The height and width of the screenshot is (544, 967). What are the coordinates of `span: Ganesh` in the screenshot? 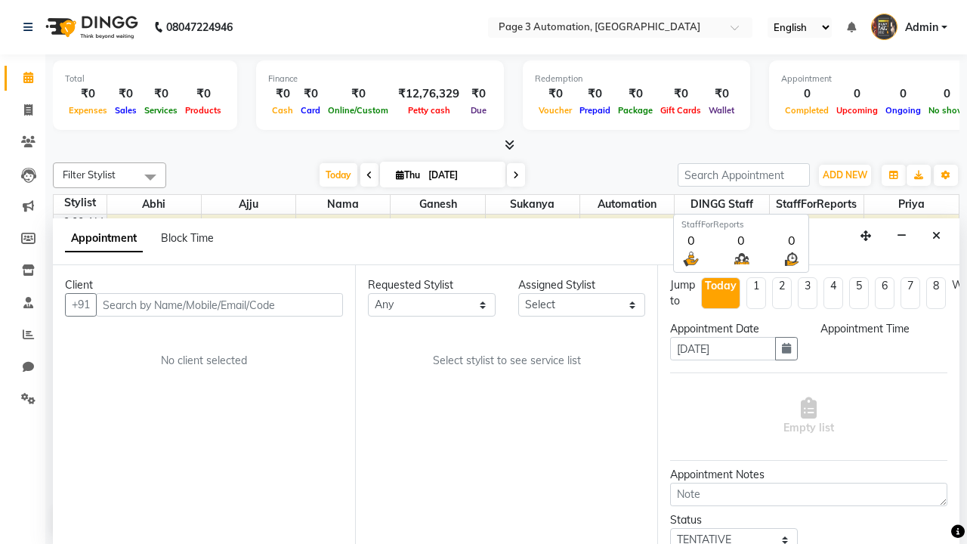 It's located at (437, 204).